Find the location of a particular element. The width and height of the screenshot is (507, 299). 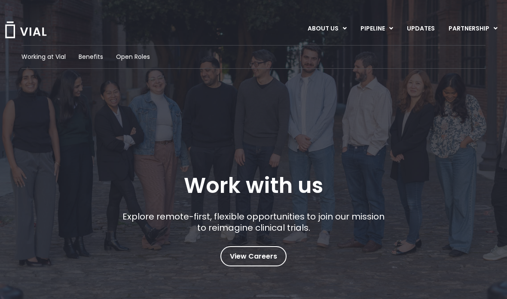

p: Explore remote-first, flexible opportunities to join our mission to reimagine clinical trials. is located at coordinates (254, 222).